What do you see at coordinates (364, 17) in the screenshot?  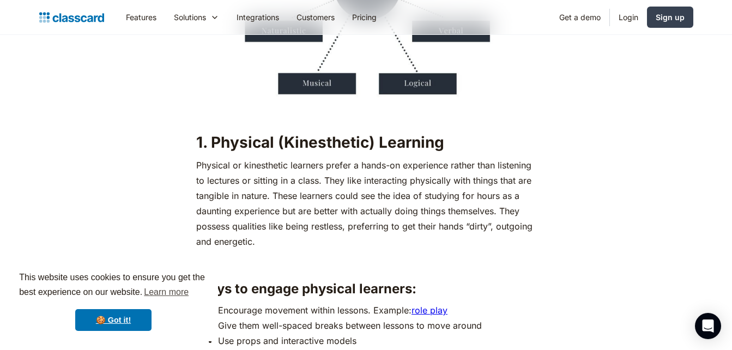 I see `a: Pricing` at bounding box center [364, 17].